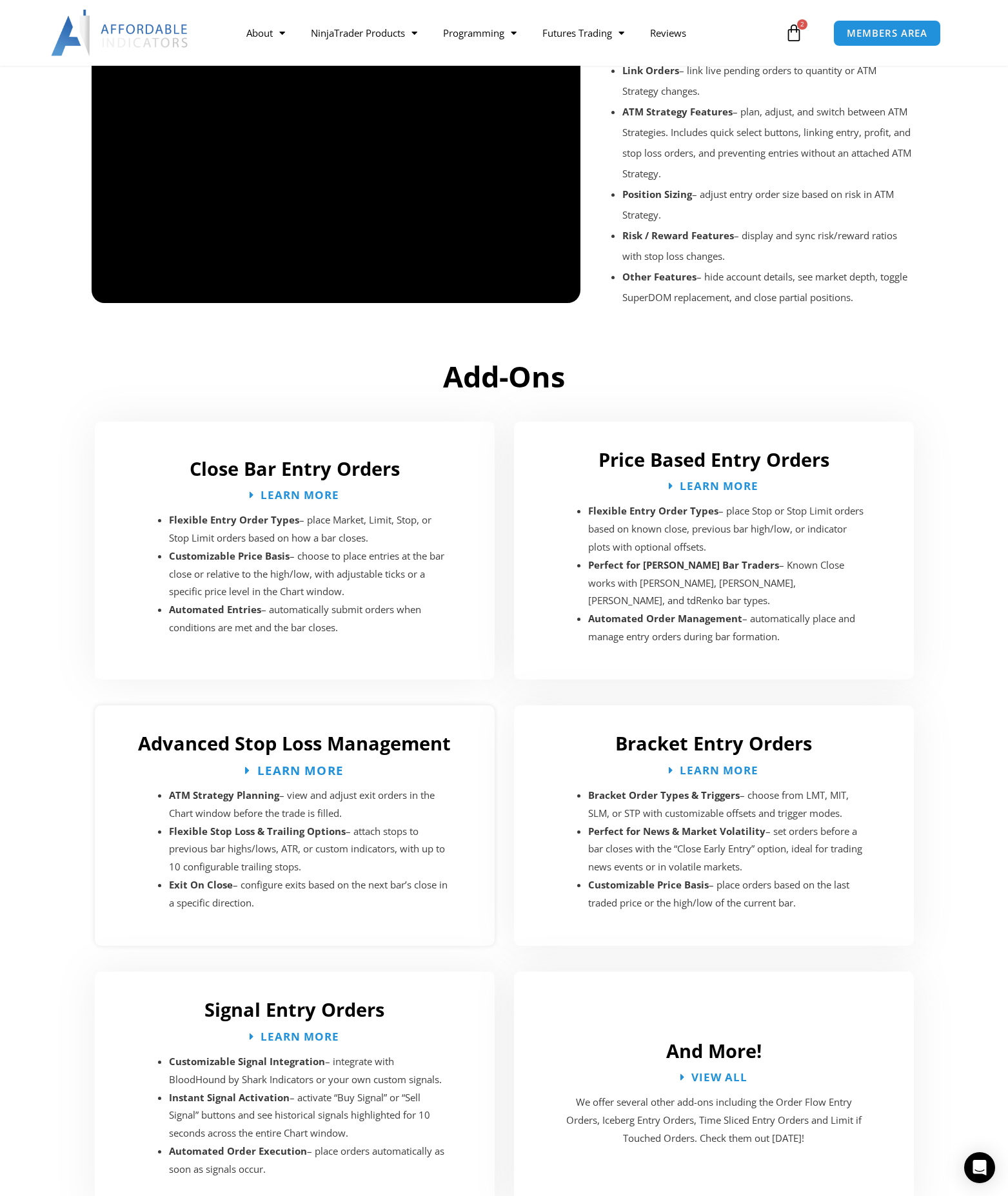  What do you see at coordinates (713, 1121) in the screenshot?
I see `p: We offer several other add-ons including the Order Flow Entry Orders, Iceberg Entry Orders, Time ...` at bounding box center [713, 1121].